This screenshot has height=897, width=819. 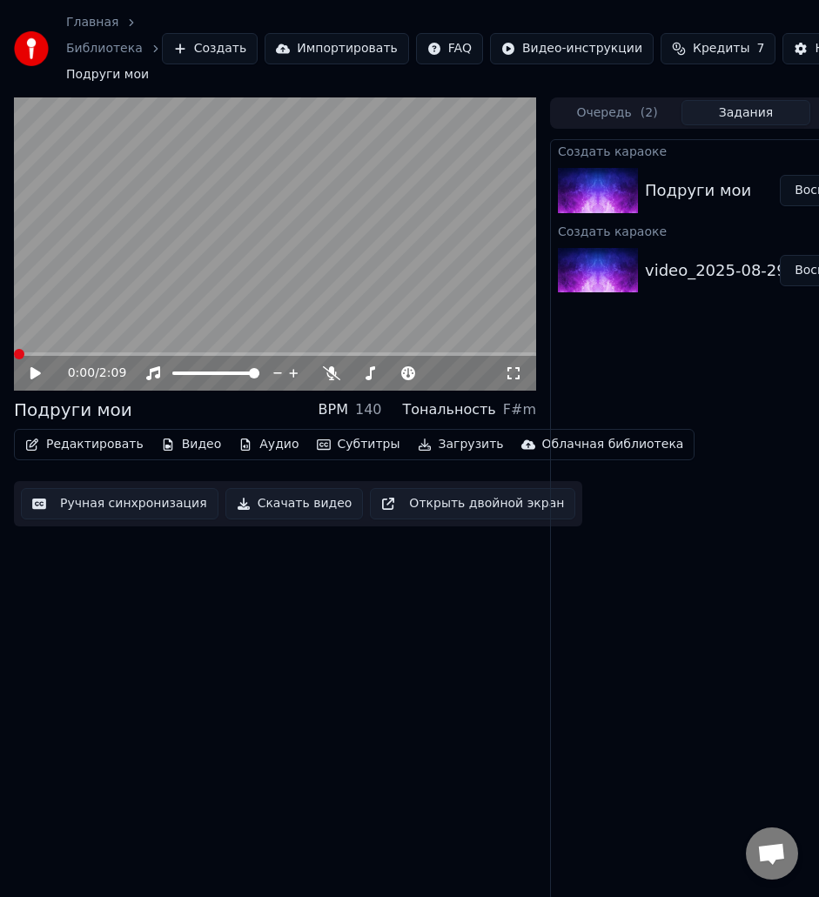 What do you see at coordinates (114, 49) in the screenshot?
I see `nav: breadcrumb` at bounding box center [114, 49].